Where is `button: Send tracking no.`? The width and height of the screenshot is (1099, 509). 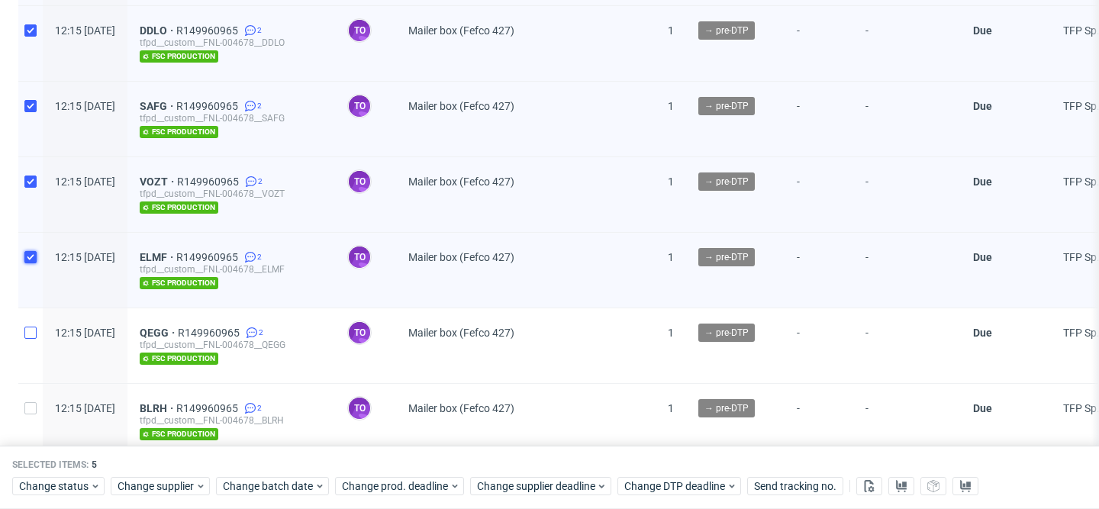
button: Send tracking no. is located at coordinates (795, 487).